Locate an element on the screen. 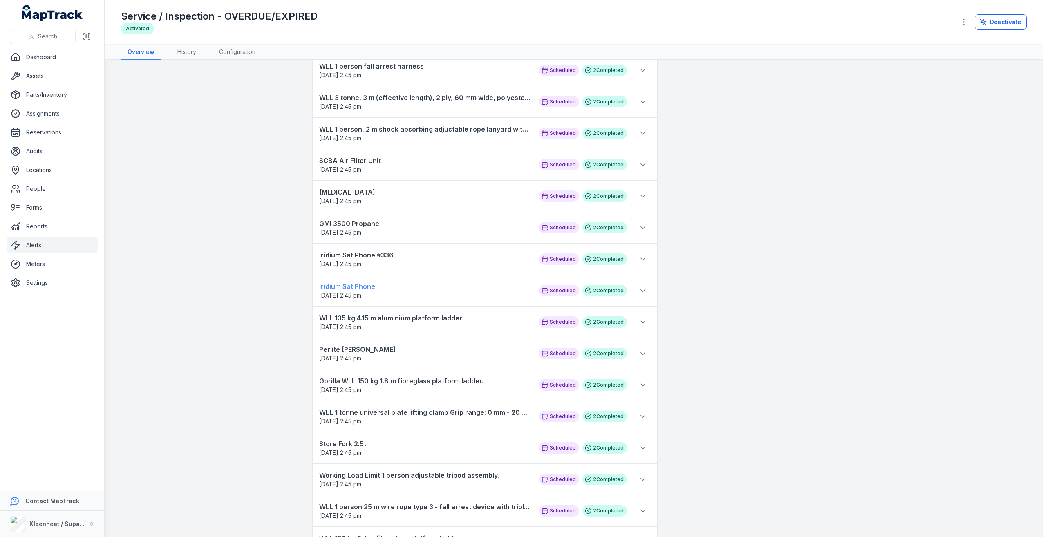 The image size is (1043, 537). a: Meters is located at coordinates (52, 264).